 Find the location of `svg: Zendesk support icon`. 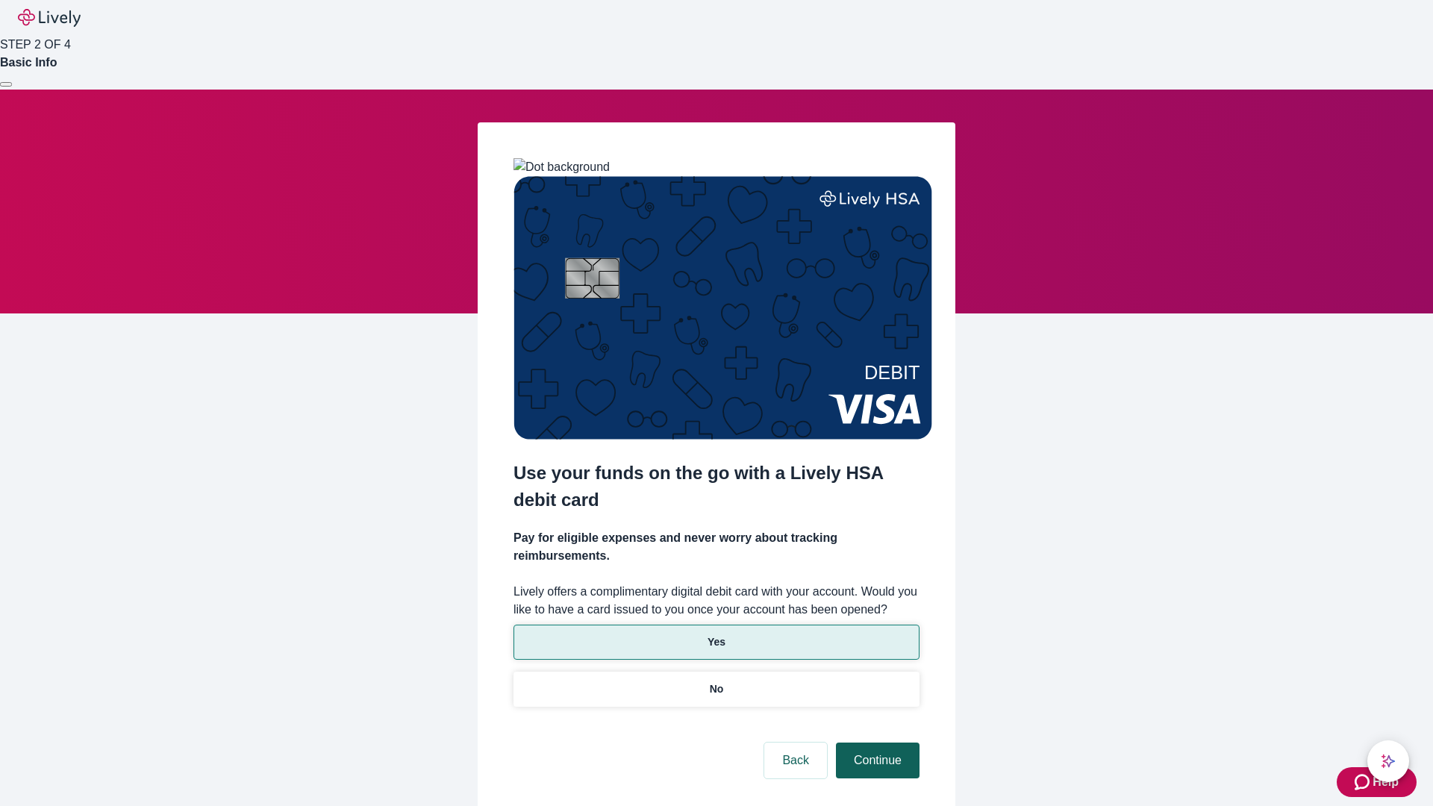

svg: Zendesk support icon is located at coordinates (1364, 782).